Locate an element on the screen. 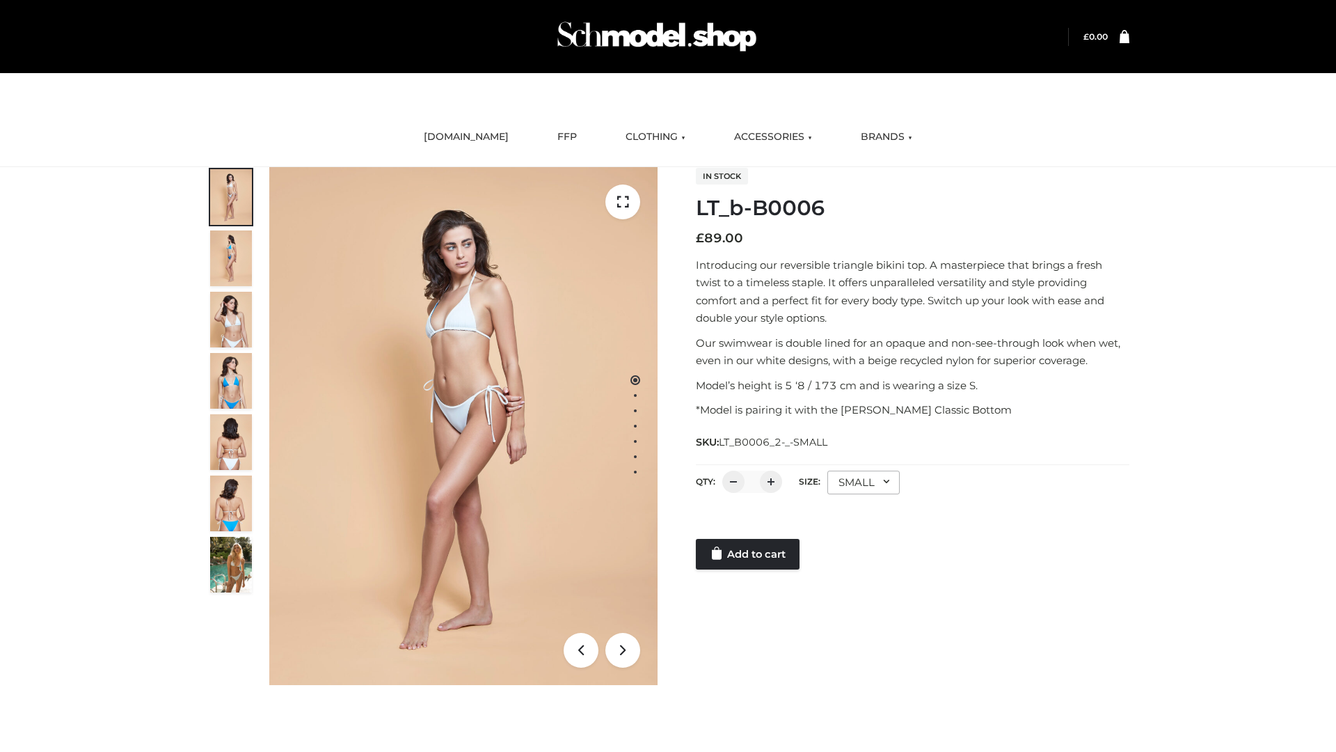  a: BRANDS is located at coordinates (887, 137).